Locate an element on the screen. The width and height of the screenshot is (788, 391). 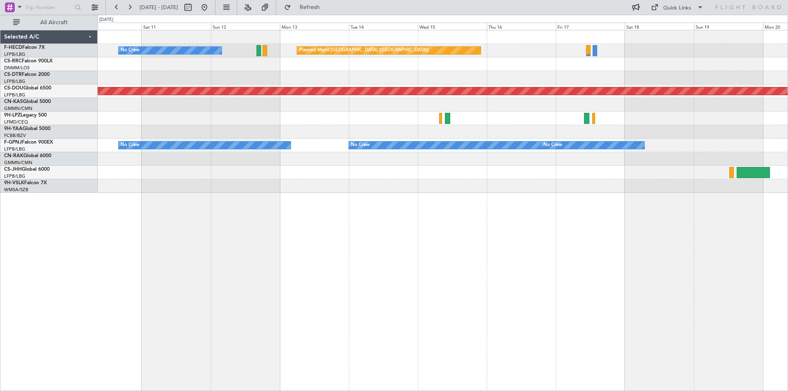
a: 9H-VSLKFalcon 7X is located at coordinates (25, 183).